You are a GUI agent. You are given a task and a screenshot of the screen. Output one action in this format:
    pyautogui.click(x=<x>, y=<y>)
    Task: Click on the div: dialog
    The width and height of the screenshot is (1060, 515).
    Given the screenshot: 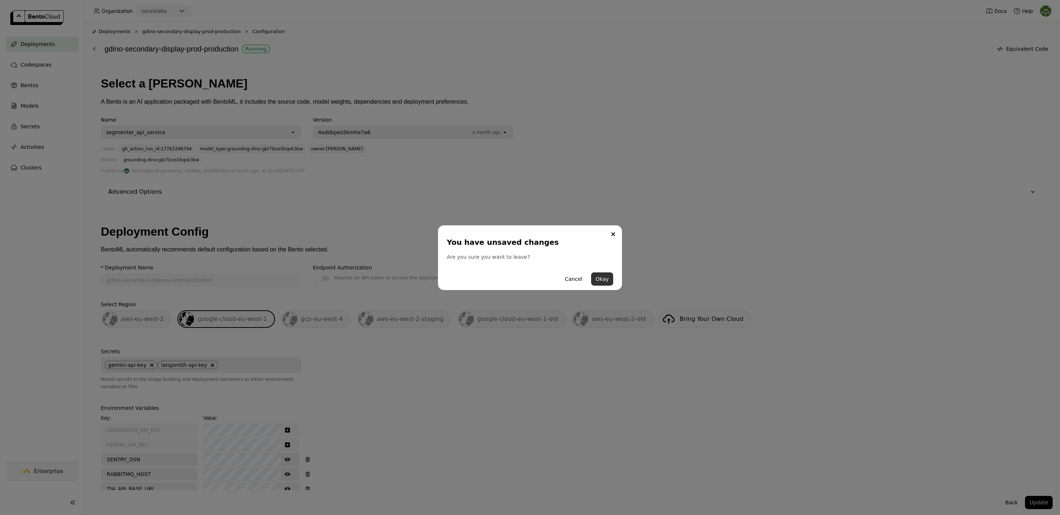 What is the action you would take?
    pyautogui.click(x=530, y=258)
    